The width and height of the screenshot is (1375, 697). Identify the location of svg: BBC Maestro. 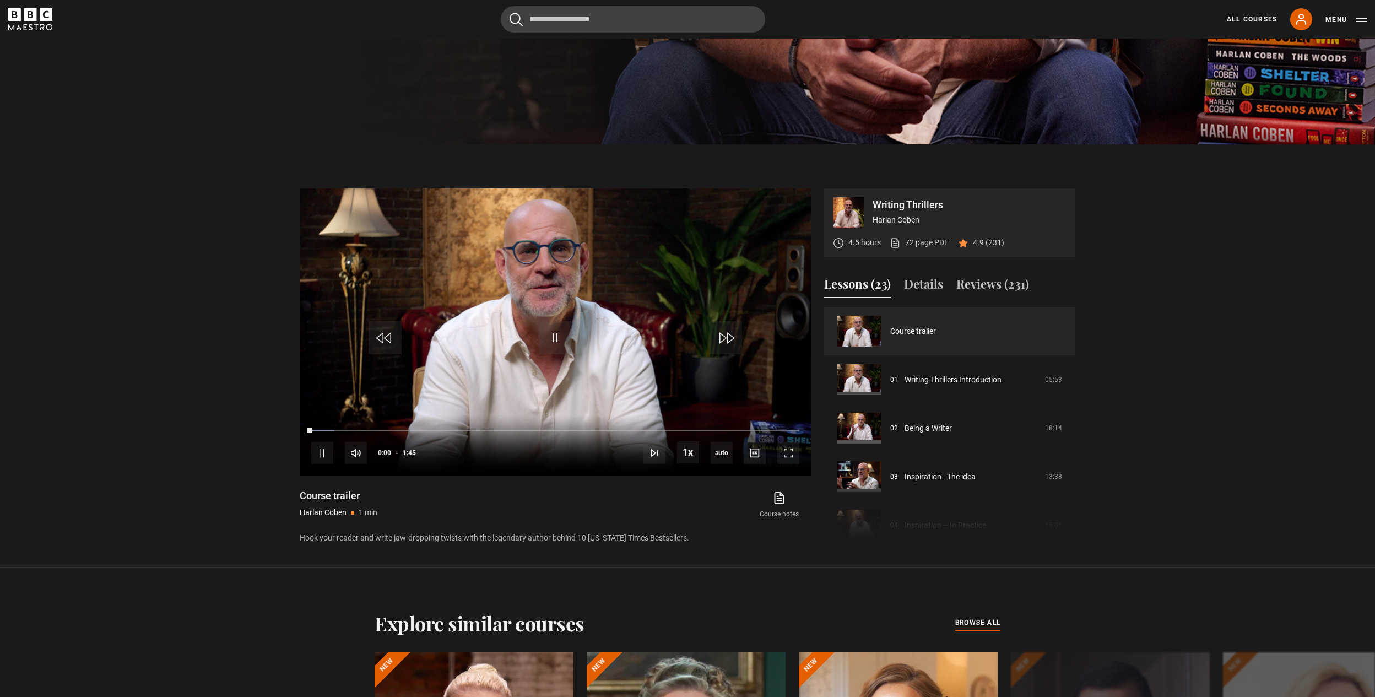
(30, 19).